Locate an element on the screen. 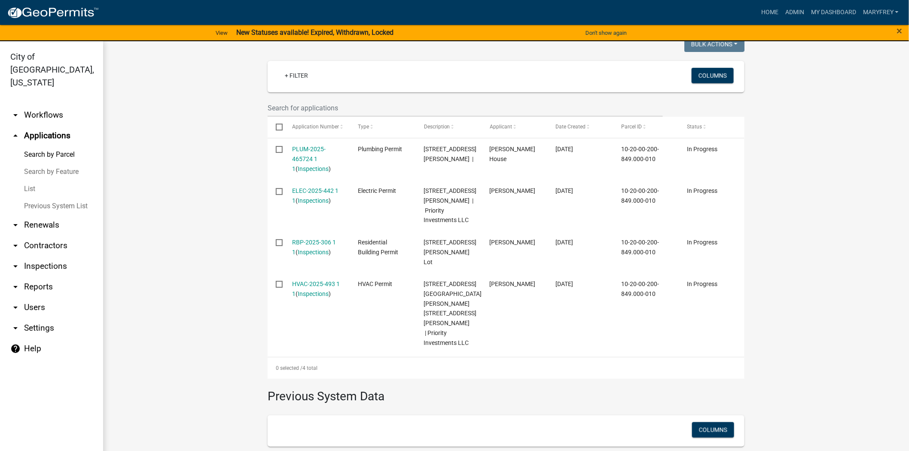 Image resolution: width=909 pixels, height=451 pixels. a: ELEC-2025-442 1 1 is located at coordinates (316, 195).